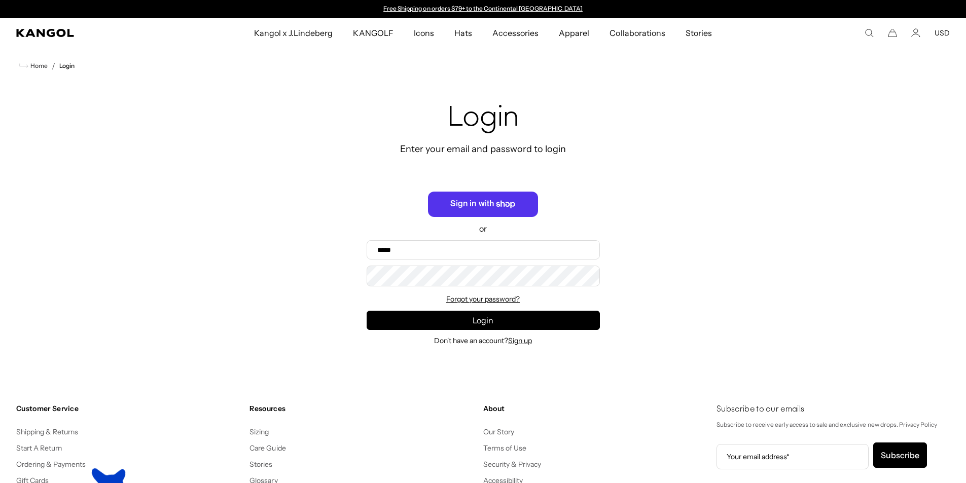 The height and width of the screenshot is (483, 966). I want to click on span: Collaborations, so click(637, 33).